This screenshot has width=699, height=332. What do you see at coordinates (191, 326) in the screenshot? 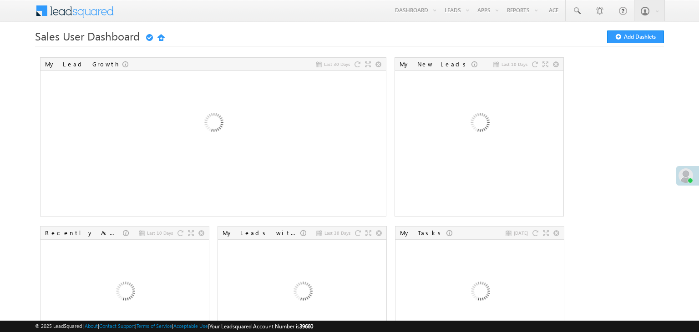
I see `a: Acceptable Use` at bounding box center [191, 326].